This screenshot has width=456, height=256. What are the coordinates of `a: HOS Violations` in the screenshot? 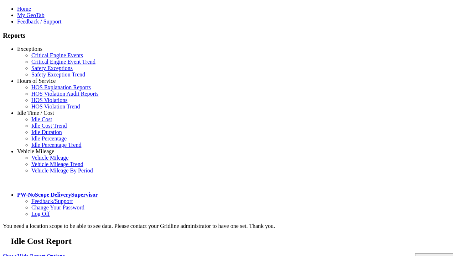 It's located at (49, 100).